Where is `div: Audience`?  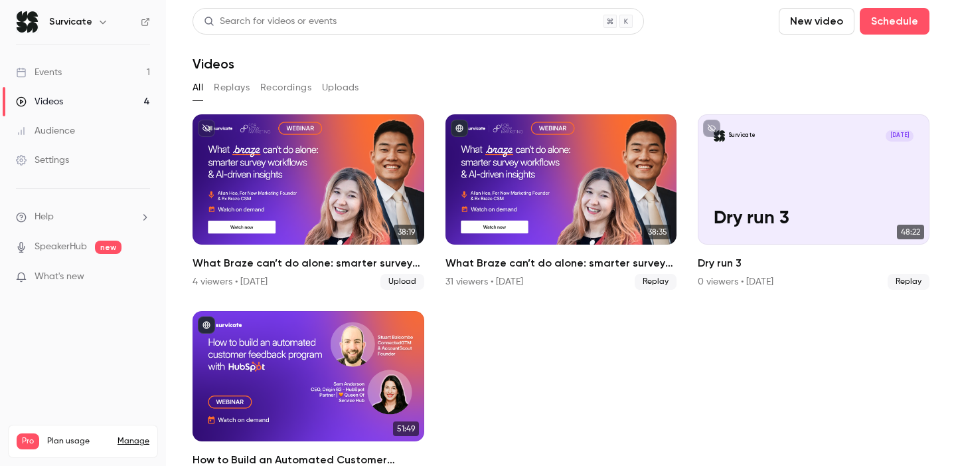
div: Audience is located at coordinates (45, 131).